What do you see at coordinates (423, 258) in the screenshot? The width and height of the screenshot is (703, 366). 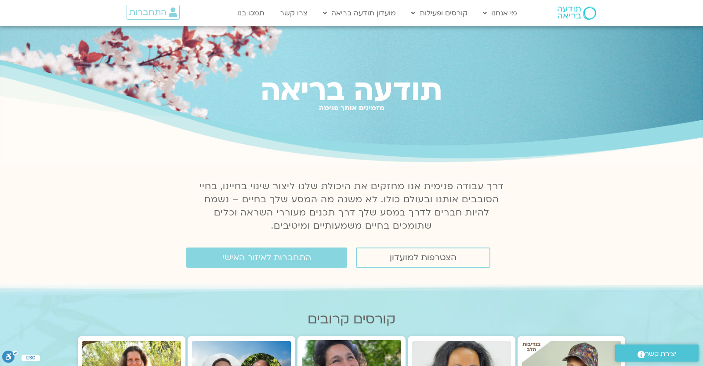 I see `a: הצטרפות למועדון` at bounding box center [423, 258].